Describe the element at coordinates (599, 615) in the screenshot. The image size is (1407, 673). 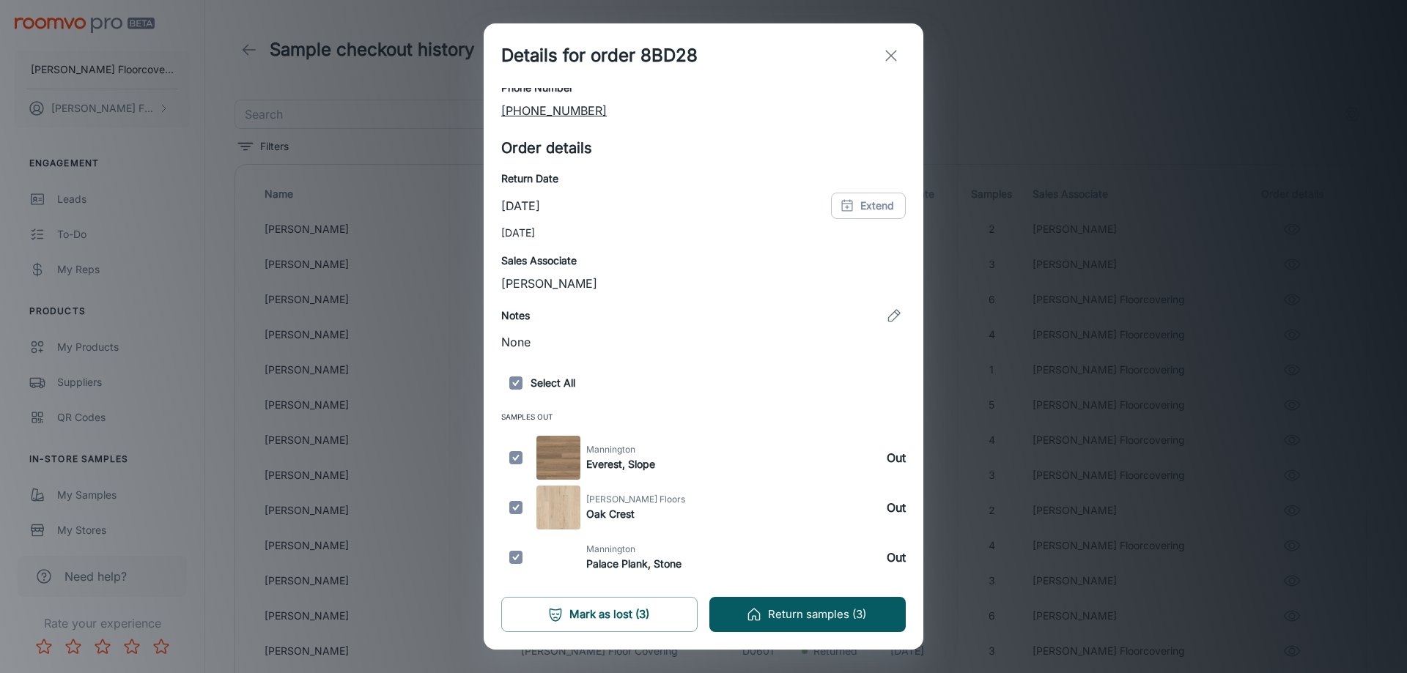
I see `button: Mark as lost (3)` at that location.